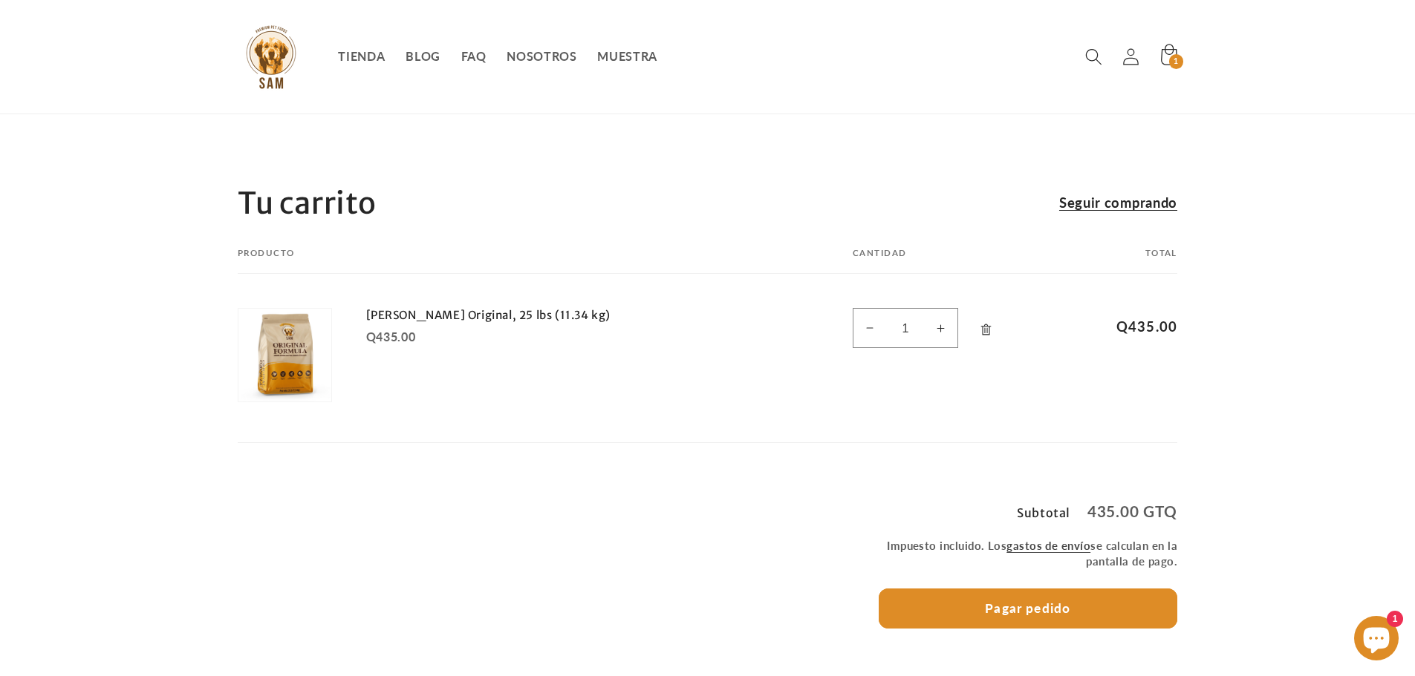 This screenshot has height=676, width=1415. Describe the element at coordinates (423, 56) in the screenshot. I see `span: BLOG` at that location.